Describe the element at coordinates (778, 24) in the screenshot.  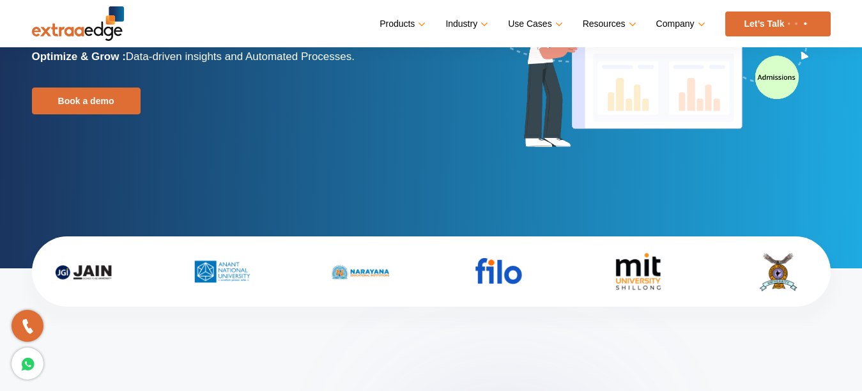
I see `a: Let’s Talk` at that location.